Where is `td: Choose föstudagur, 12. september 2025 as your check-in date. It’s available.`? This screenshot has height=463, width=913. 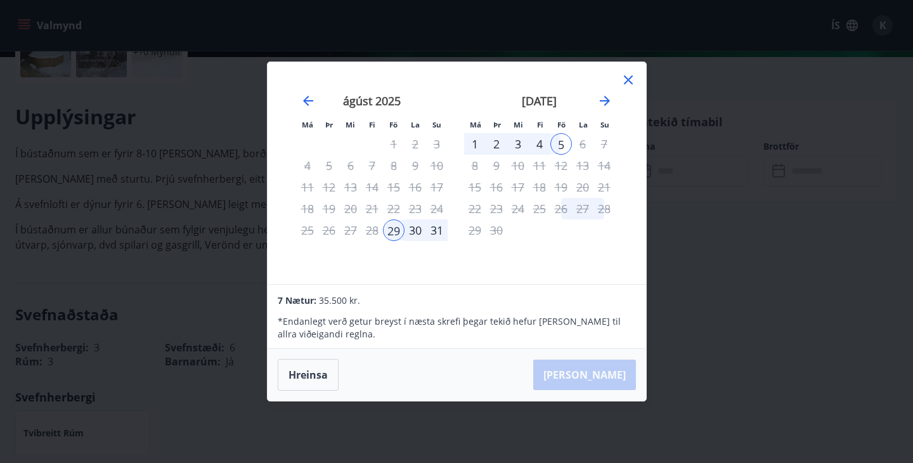
td: Choose föstudagur, 12. september 2025 as your check-in date. It’s available. is located at coordinates (561, 165).